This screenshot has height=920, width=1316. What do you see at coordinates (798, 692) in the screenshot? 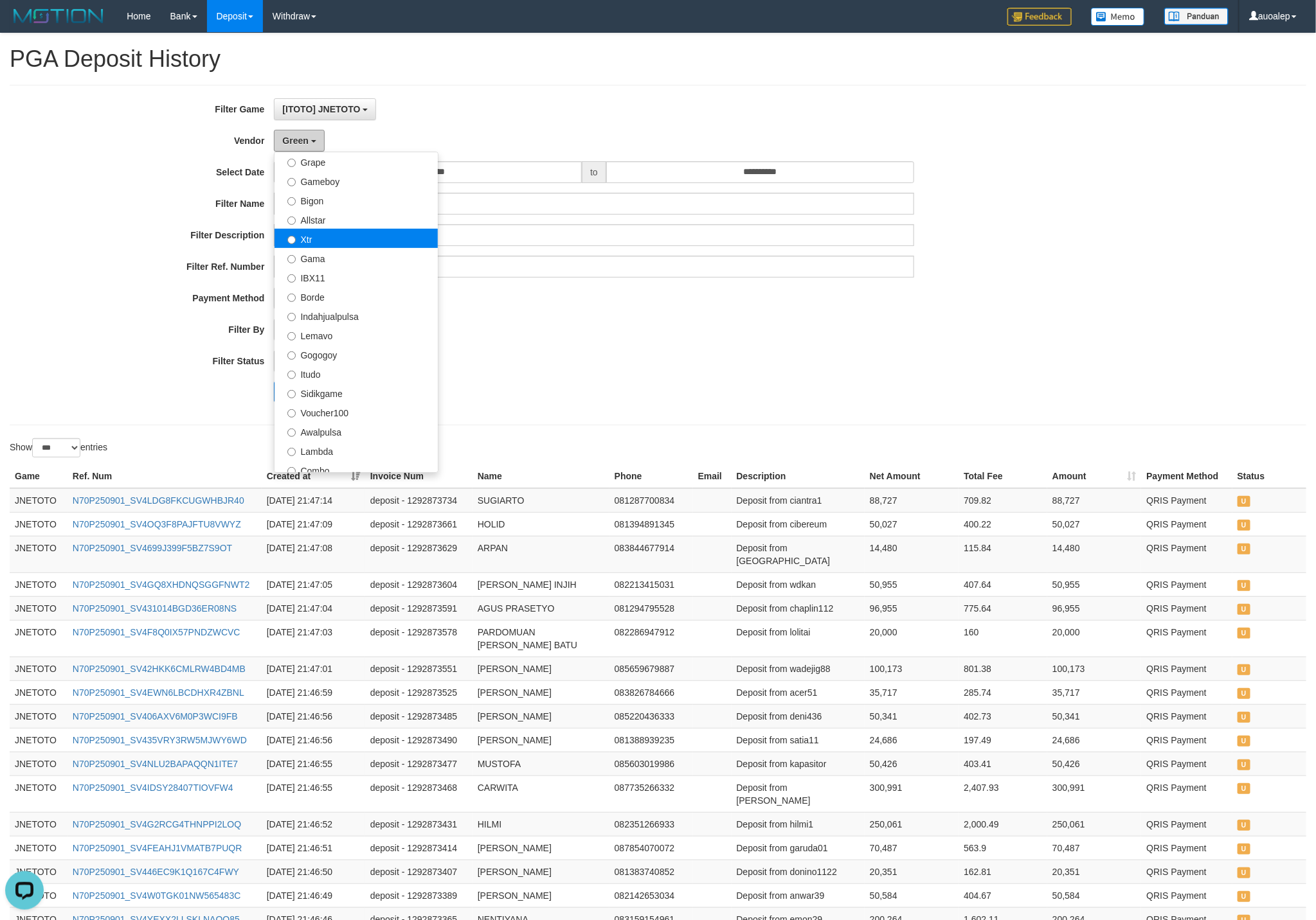
I see `td: Deposit from acer51` at bounding box center [798, 692].